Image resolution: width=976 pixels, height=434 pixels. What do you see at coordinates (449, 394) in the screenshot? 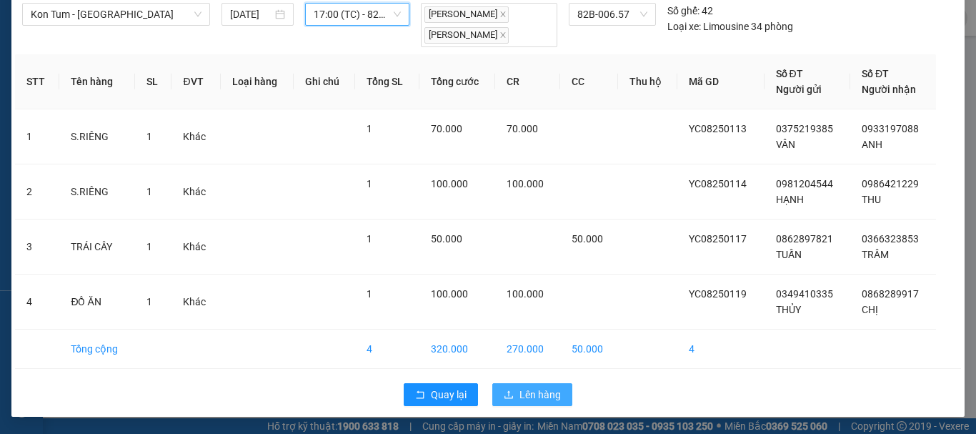
I see `span: Quay lại` at bounding box center [449, 394].